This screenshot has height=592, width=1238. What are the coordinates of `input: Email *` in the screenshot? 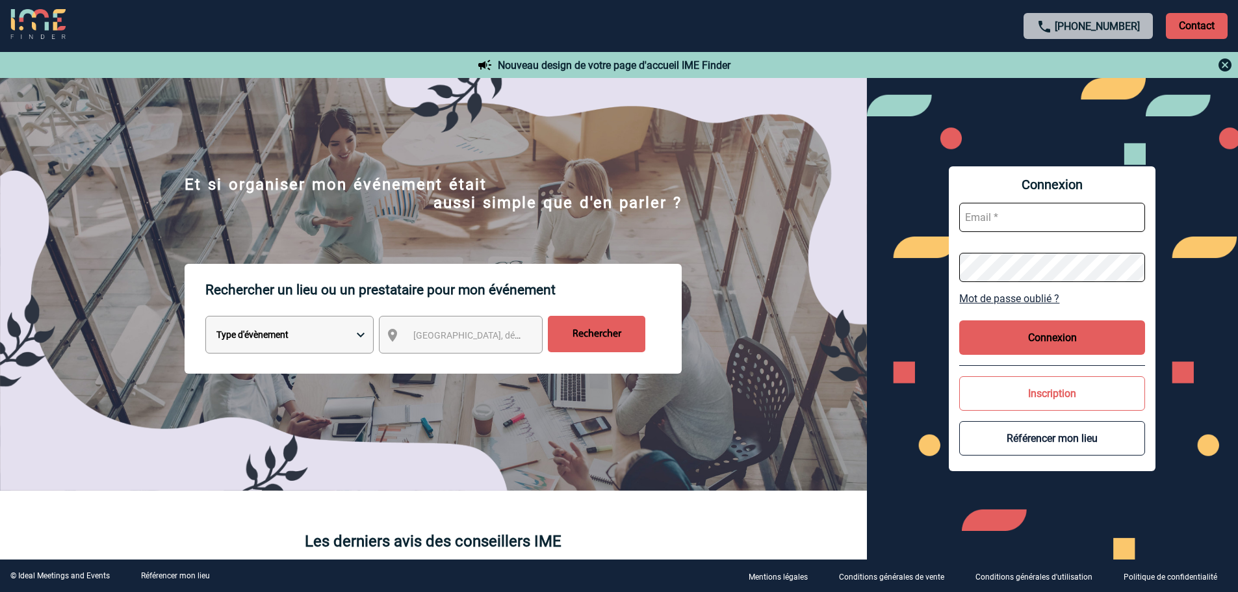 It's located at (1052, 217).